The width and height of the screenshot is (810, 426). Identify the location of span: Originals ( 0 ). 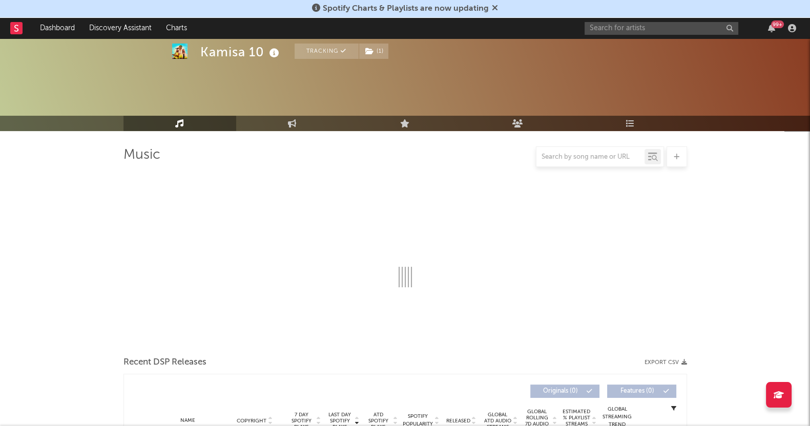
(561, 392).